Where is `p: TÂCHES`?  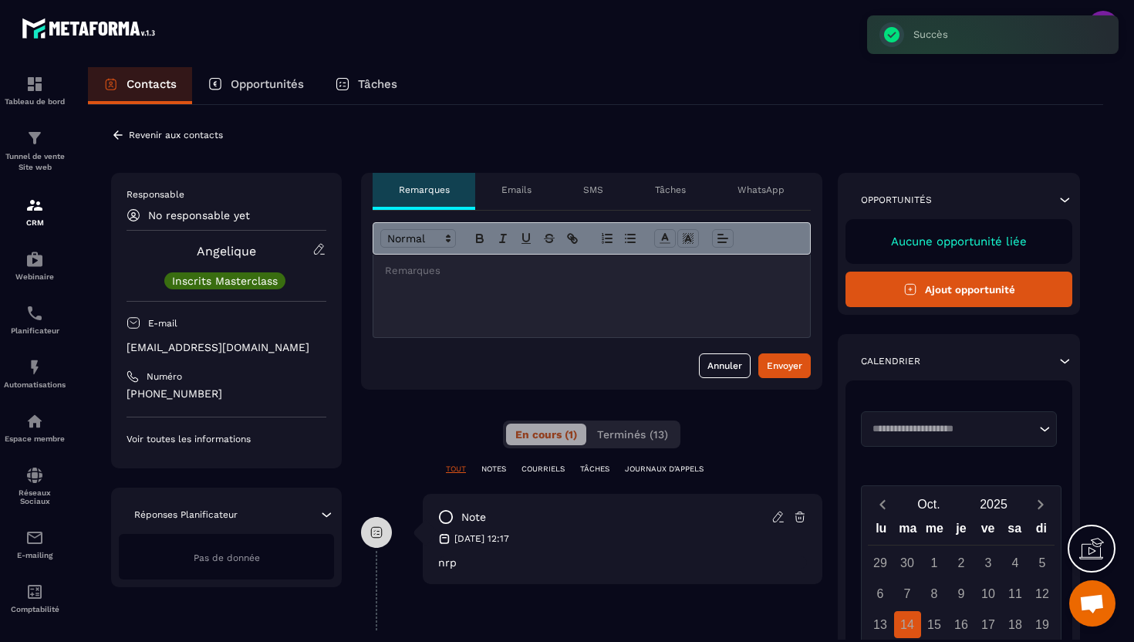
p: TÂCHES is located at coordinates (595, 469).